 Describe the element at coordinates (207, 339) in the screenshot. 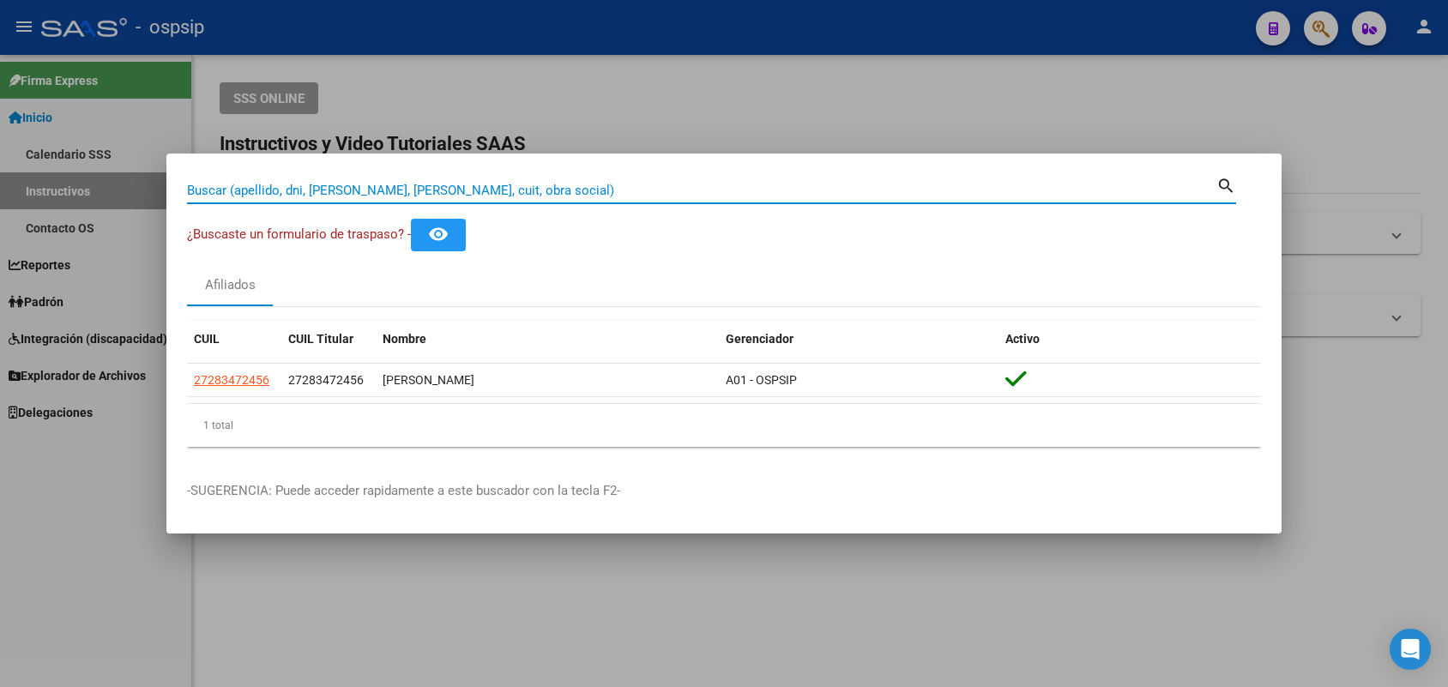

I see `span: CUIL` at that location.